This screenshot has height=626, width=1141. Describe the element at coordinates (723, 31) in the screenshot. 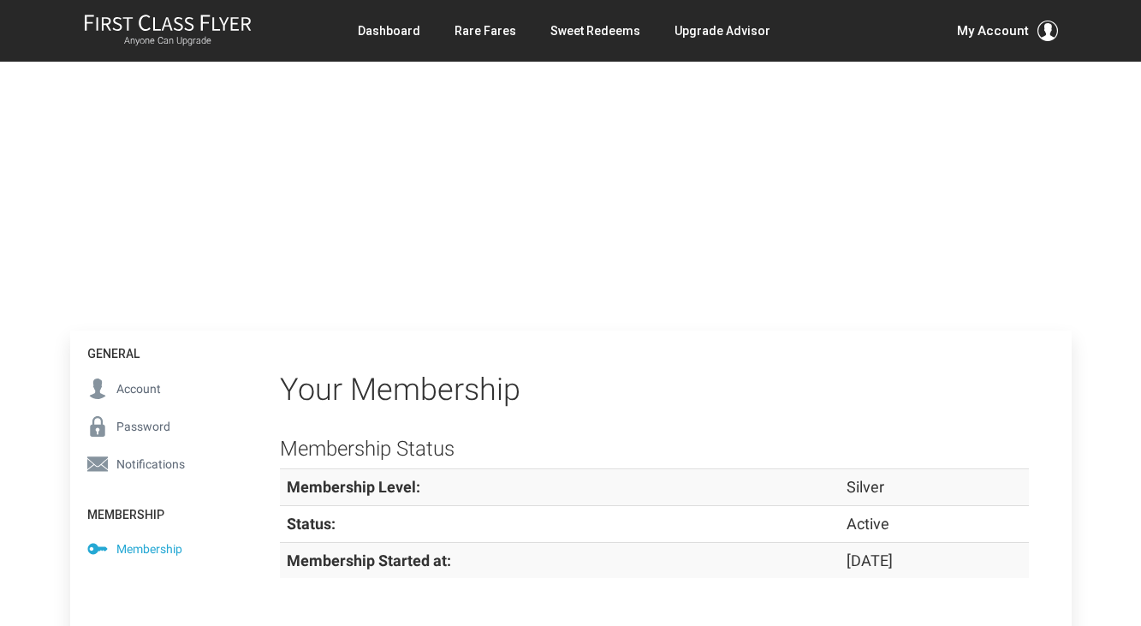

I see `a: Upgrade Advisor` at that location.